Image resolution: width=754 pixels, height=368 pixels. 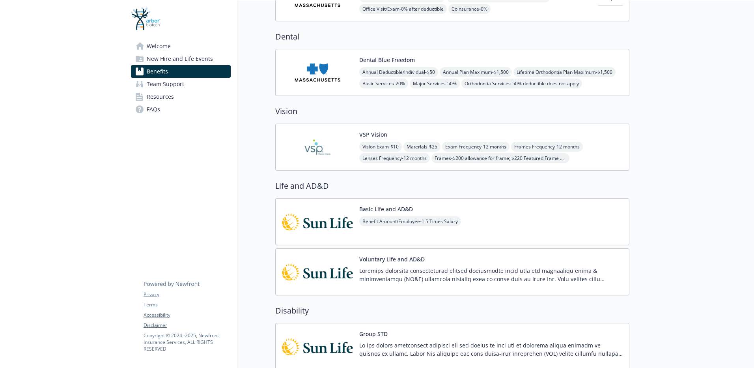 What do you see at coordinates (399, 72) in the screenshot?
I see `span: Annual Deductible/Individual - $50` at bounding box center [399, 72].